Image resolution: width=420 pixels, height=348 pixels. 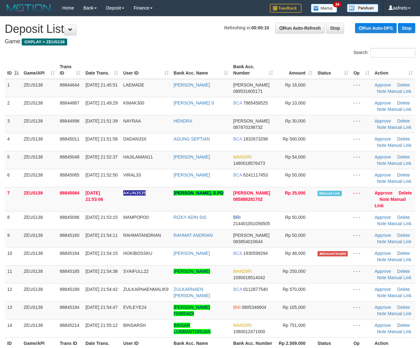 I want to click on th: Trans ID: activate to sort column ascending, so click(x=70, y=70).